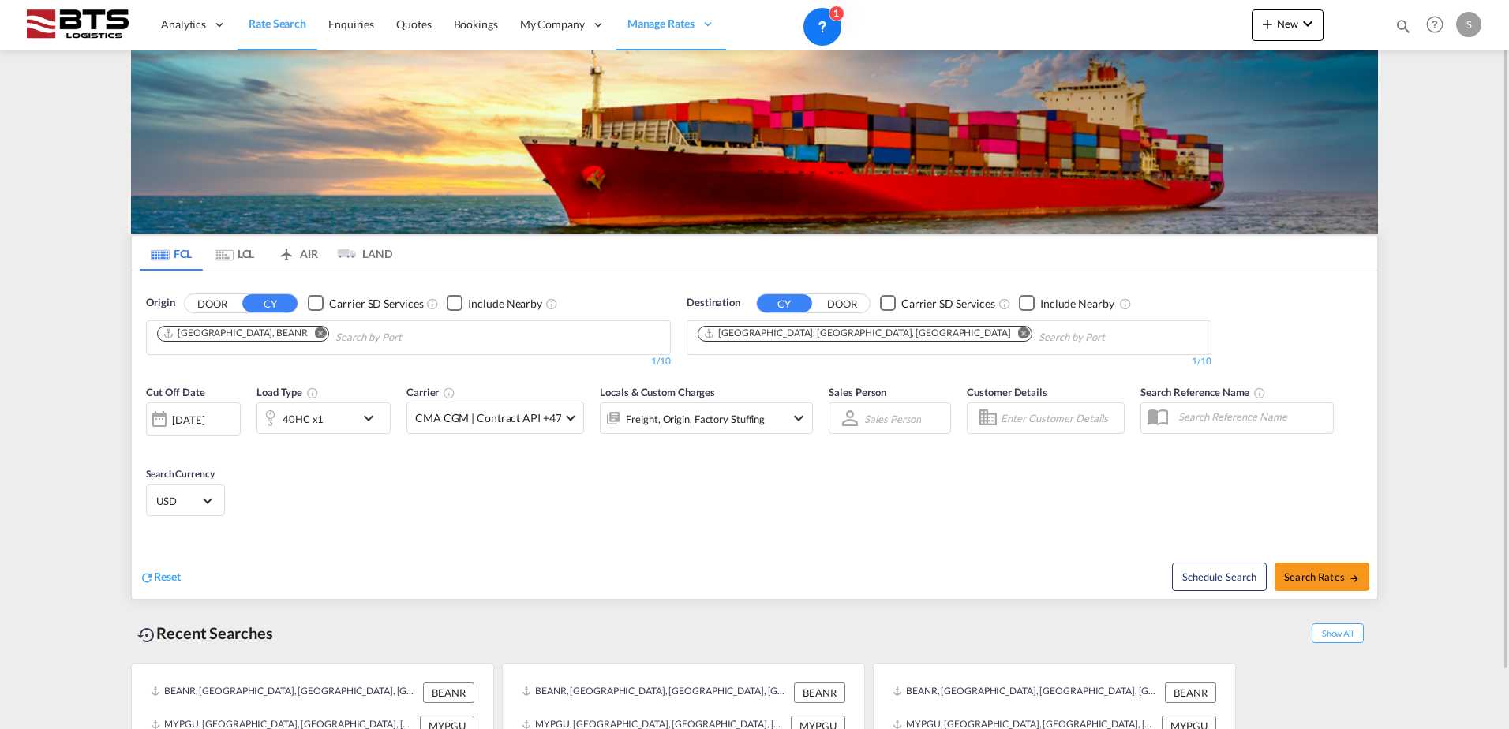  I want to click on md-icon: icon-magnify, so click(1403, 26).